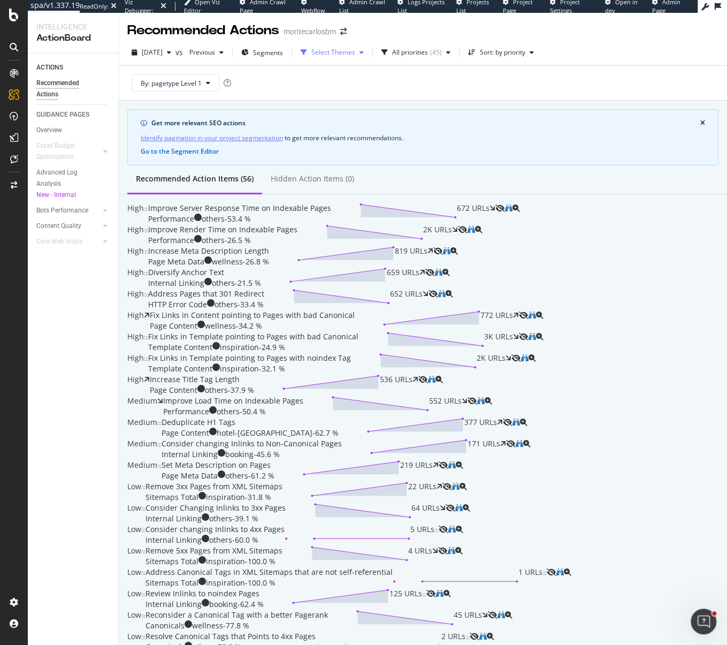  I want to click on div: wellness - 34.2 %, so click(233, 326).